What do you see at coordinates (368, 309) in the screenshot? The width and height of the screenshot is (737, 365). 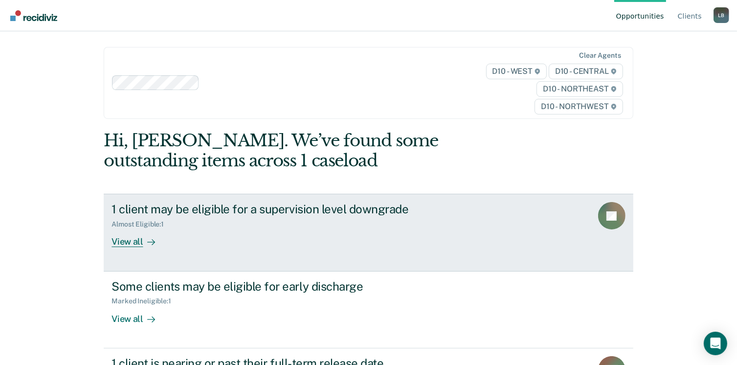 I see `a: Some clients may be eligible for early dischargeMarked Ineligible:1View all` at bounding box center [368, 309].